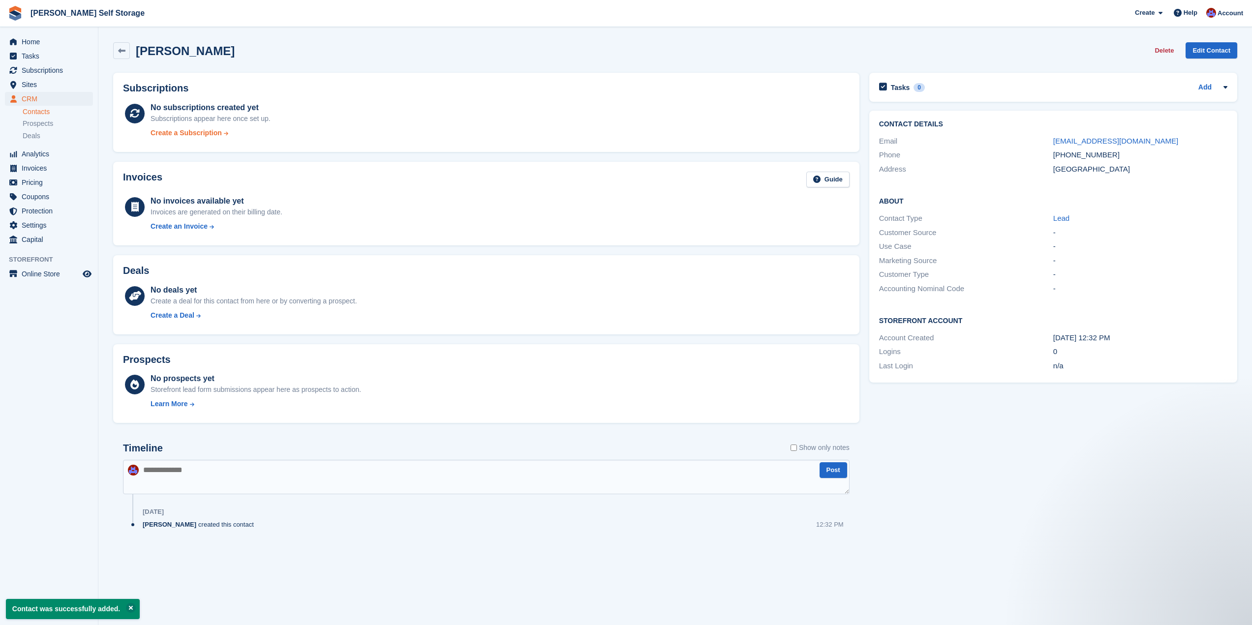 The height and width of the screenshot is (625, 1252). I want to click on span: Deals, so click(31, 136).